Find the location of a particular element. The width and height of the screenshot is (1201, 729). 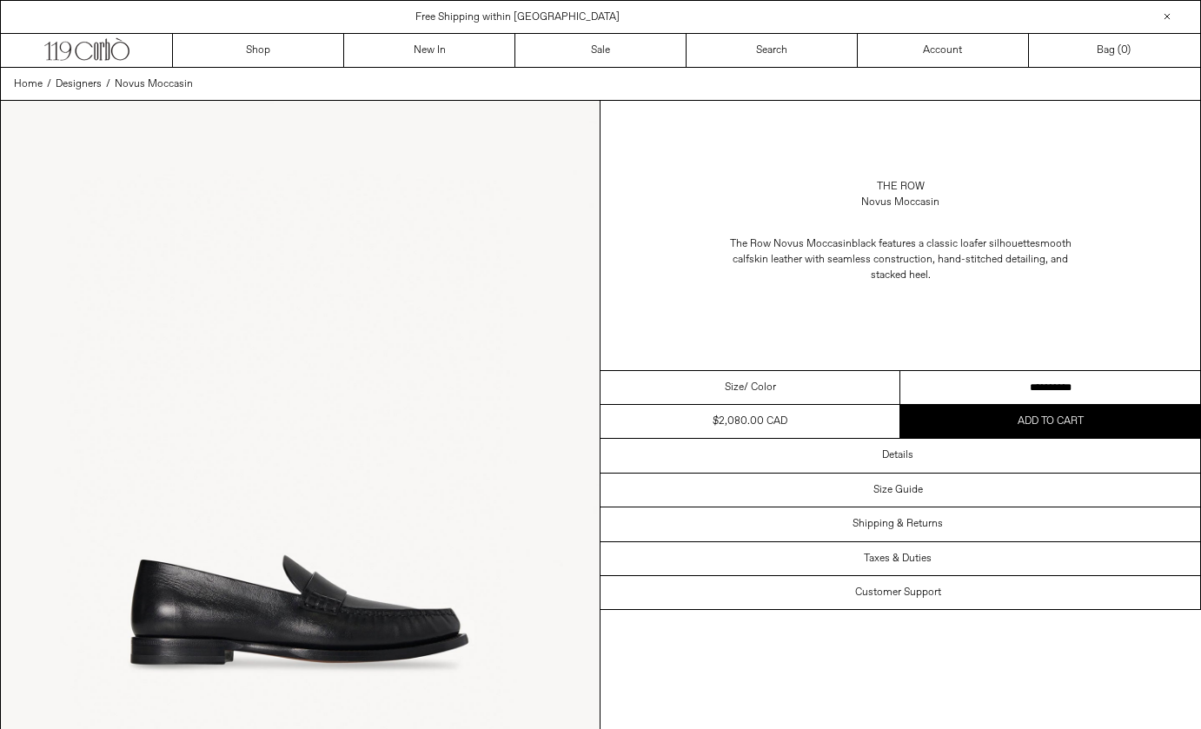

a: Sale is located at coordinates (601, 50).